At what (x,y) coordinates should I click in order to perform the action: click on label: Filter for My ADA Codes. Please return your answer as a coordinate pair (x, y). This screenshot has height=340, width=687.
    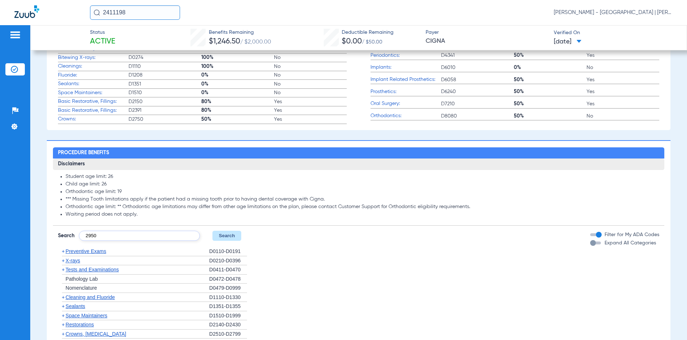
    Looking at the image, I should click on (631, 235).